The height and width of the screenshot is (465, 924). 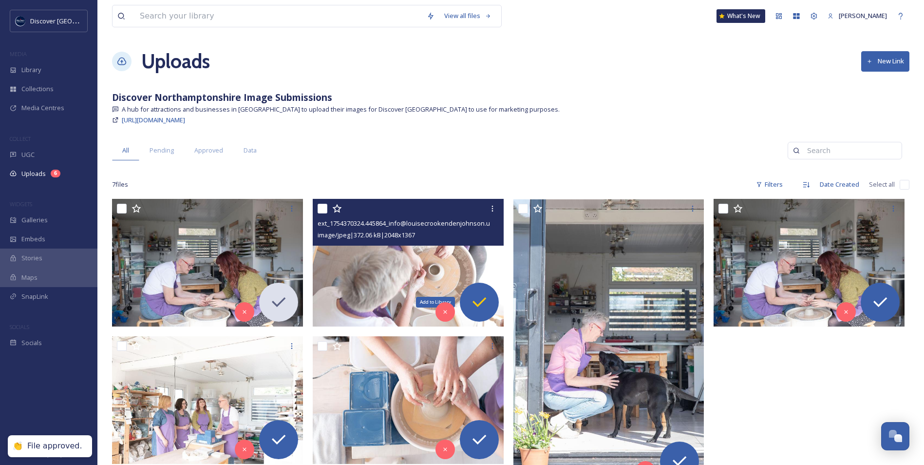 What do you see at coordinates (769, 184) in the screenshot?
I see `div: Filters` at bounding box center [769, 184].